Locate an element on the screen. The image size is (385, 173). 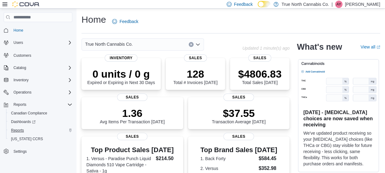
button: Customers is located at coordinates (38, 55).